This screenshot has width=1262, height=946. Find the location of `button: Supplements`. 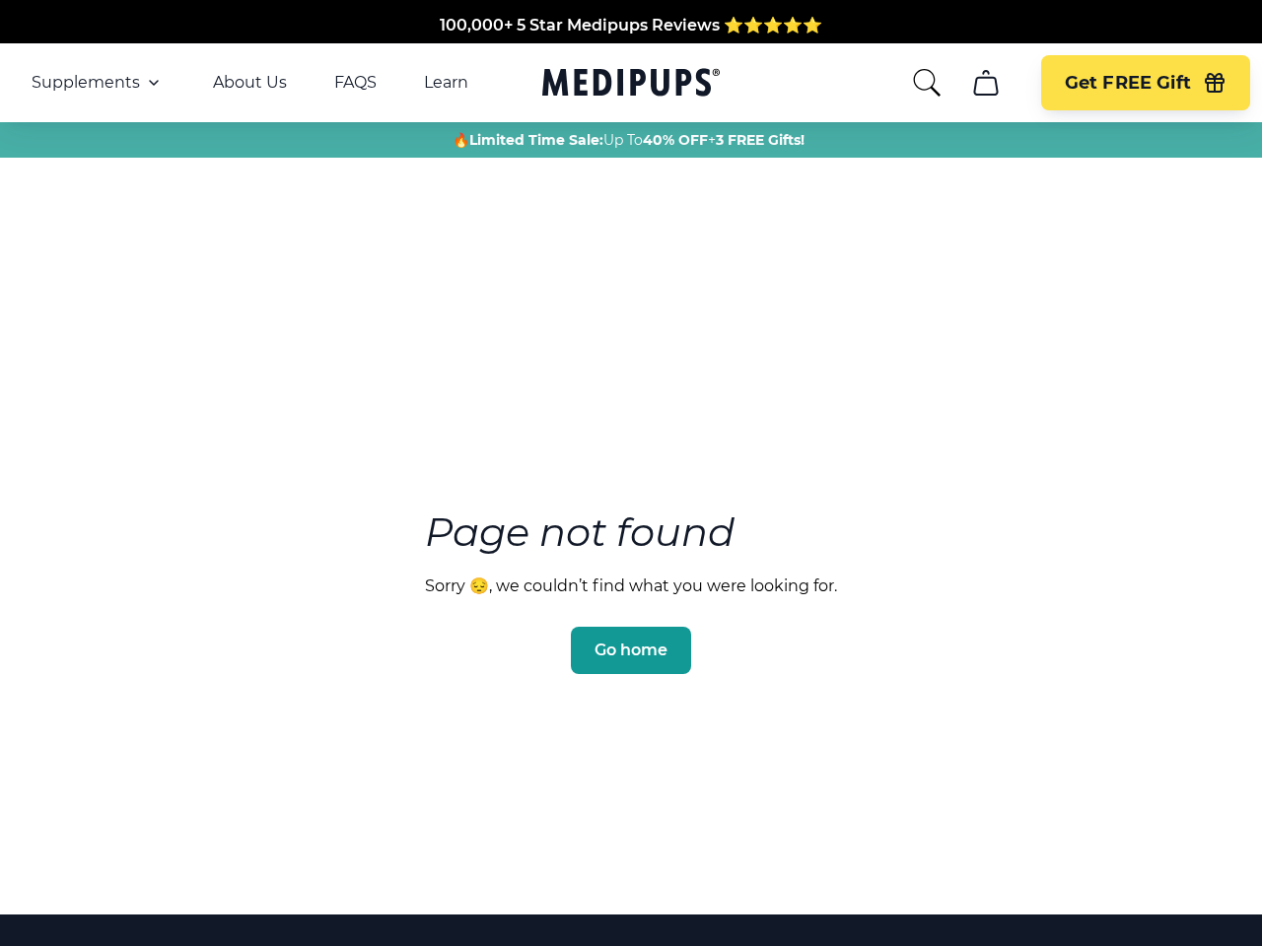

button: Supplements is located at coordinates (99, 83).